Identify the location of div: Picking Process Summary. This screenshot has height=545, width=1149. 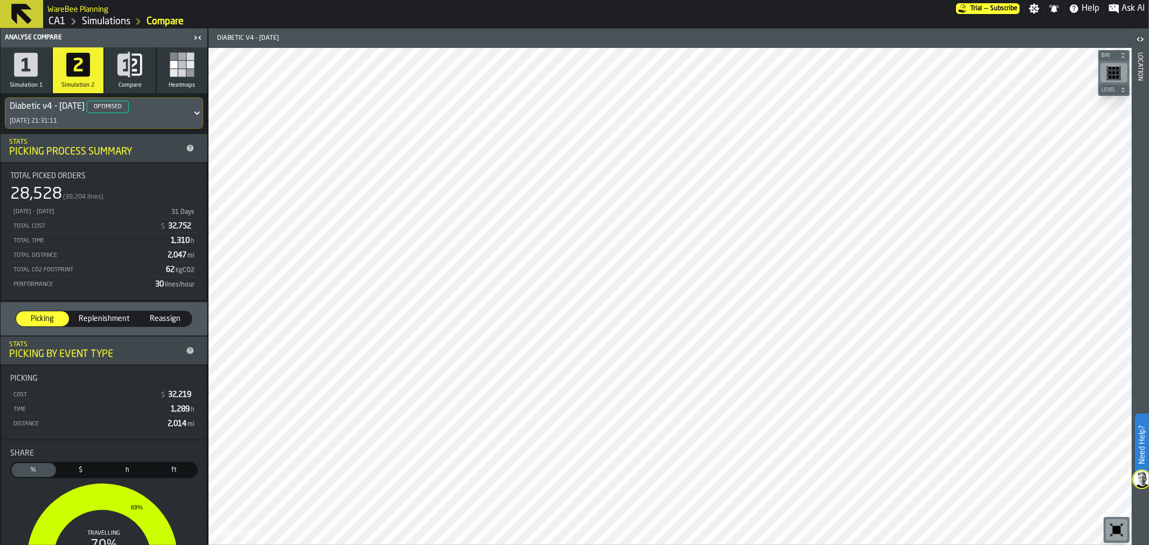
(95, 152).